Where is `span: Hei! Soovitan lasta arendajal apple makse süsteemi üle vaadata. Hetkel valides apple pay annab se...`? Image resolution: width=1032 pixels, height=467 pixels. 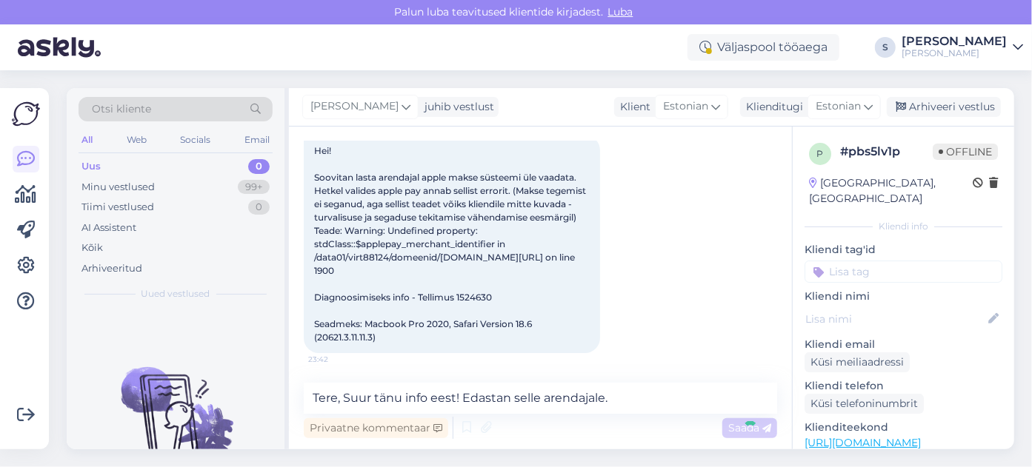
span: Hei! Soovitan lasta arendajal apple makse süsteemi üle vaadata. Hetkel valides apple pay annab se... is located at coordinates (451, 244).